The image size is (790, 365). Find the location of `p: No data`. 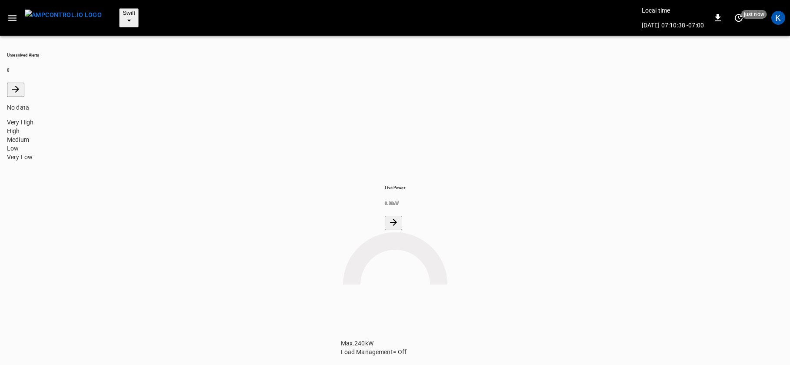

p: No data is located at coordinates (395, 107).